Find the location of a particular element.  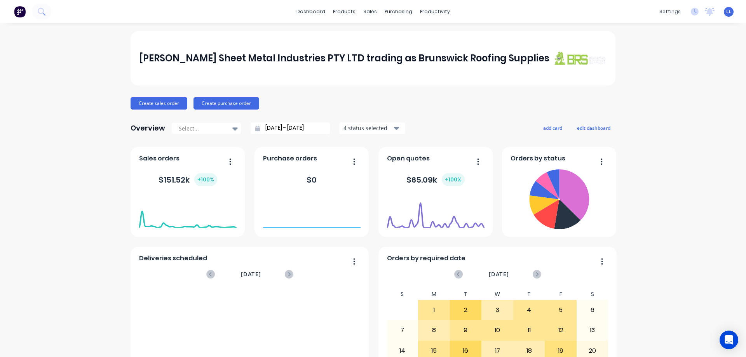

div: $ 0 is located at coordinates (312, 180).